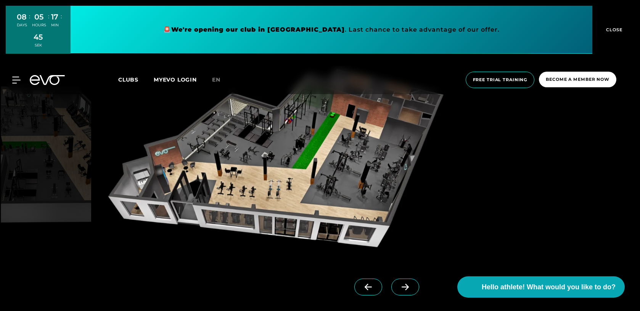 The height and width of the screenshot is (311, 640). I want to click on font: Hello athlete! What would you like to do?, so click(548, 287).